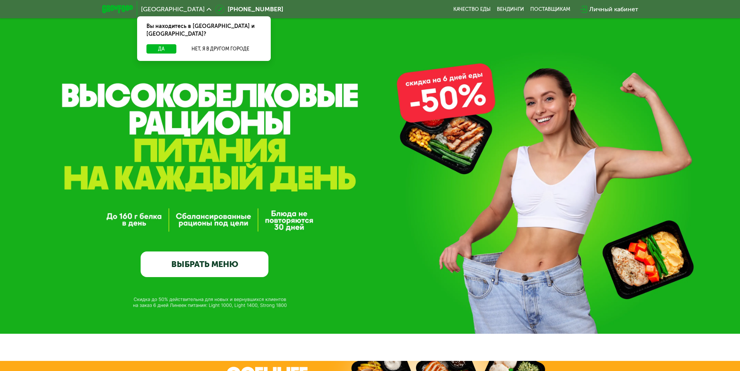 This screenshot has height=371, width=740. I want to click on a: Качество еды, so click(472, 9).